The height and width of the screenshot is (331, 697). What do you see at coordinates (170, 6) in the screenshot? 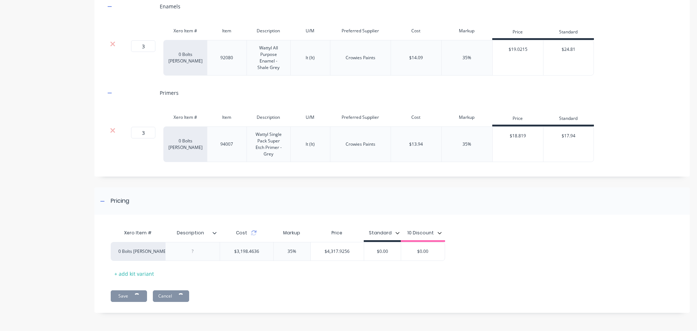
I see `div: Enamels` at bounding box center [170, 6].